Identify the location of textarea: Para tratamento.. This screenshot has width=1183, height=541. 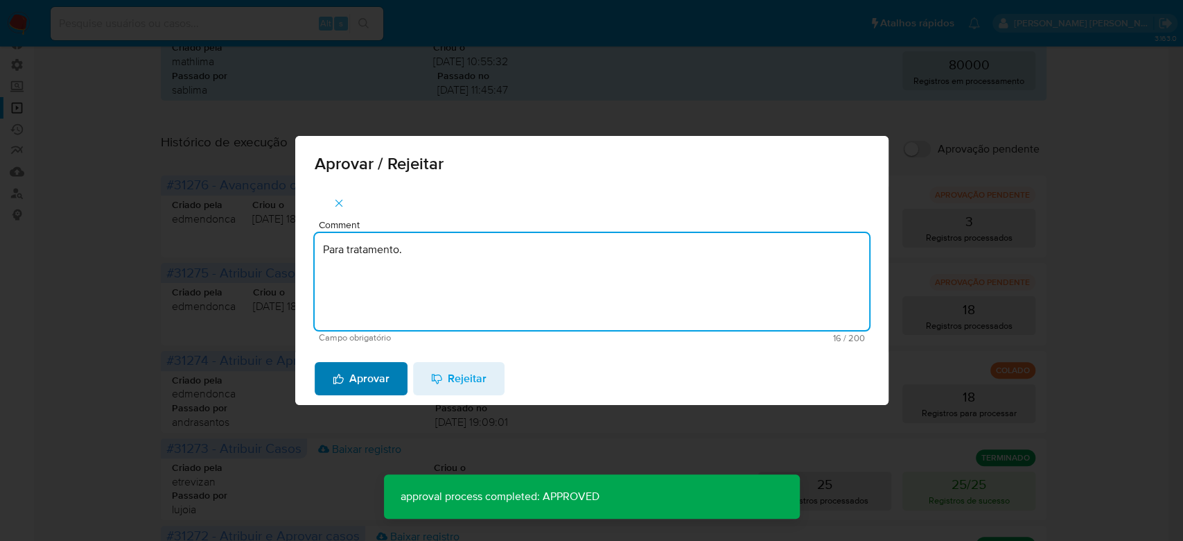
(592, 281).